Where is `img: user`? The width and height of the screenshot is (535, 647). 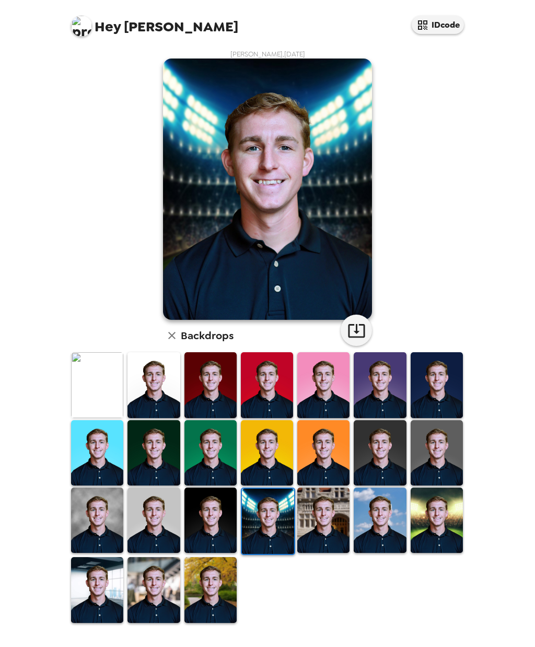 img: user is located at coordinates (268, 189).